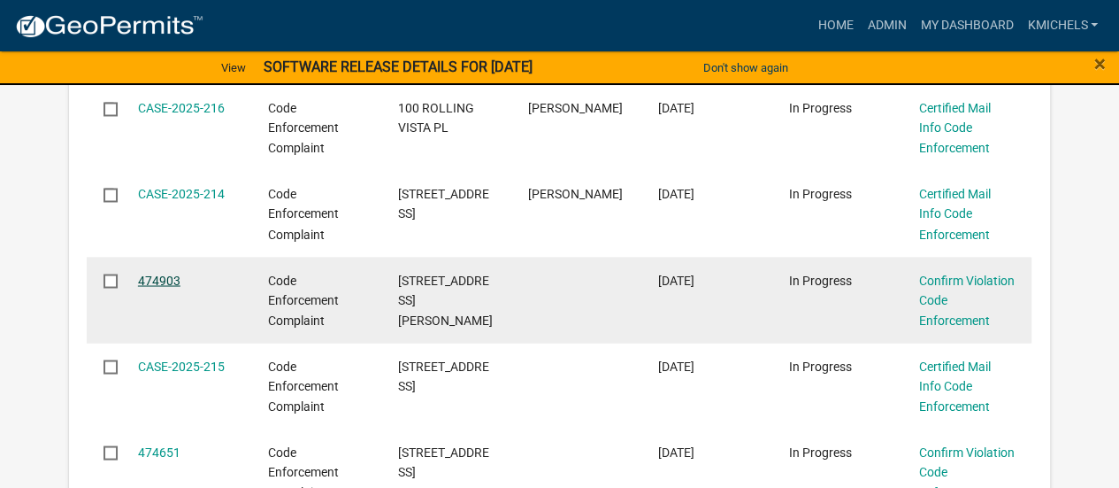  Describe the element at coordinates (1063, 26) in the screenshot. I see `a: KMichels` at that location.